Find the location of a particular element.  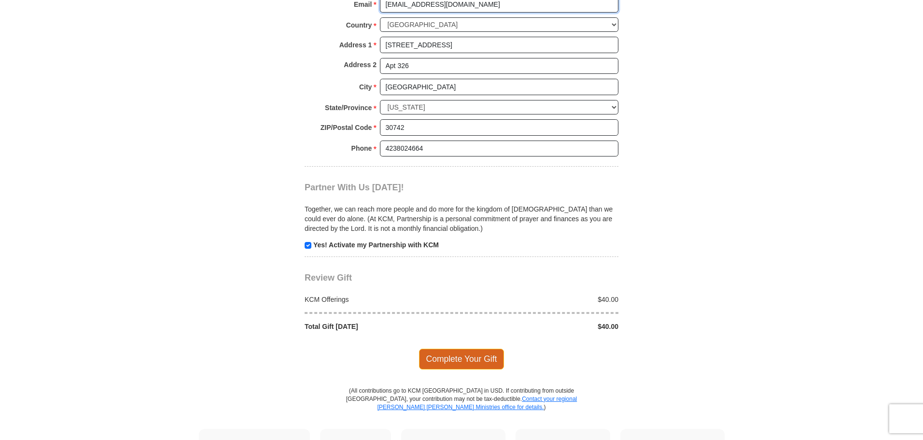

strong: Address 2 is located at coordinates (360, 65).